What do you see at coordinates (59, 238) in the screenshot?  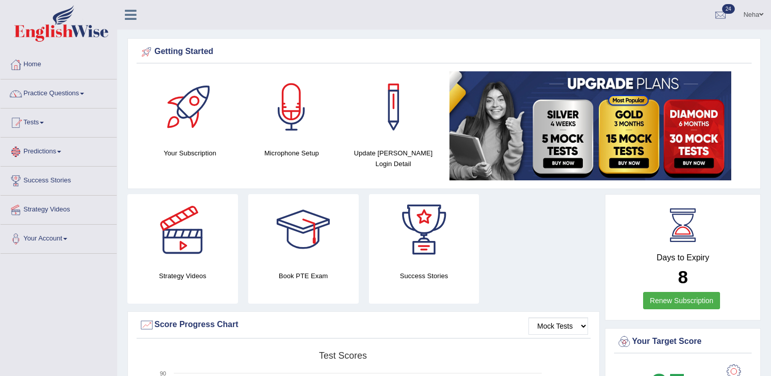 I see `a: Your Account` at bounding box center [59, 238].